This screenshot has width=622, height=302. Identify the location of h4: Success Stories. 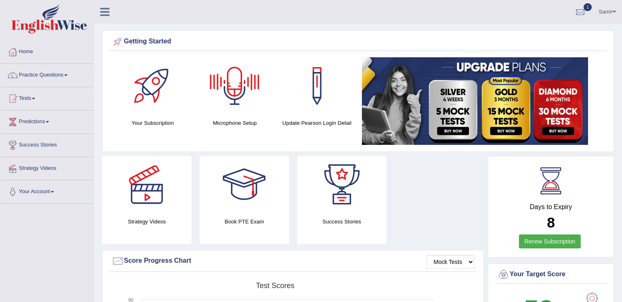
(342, 221).